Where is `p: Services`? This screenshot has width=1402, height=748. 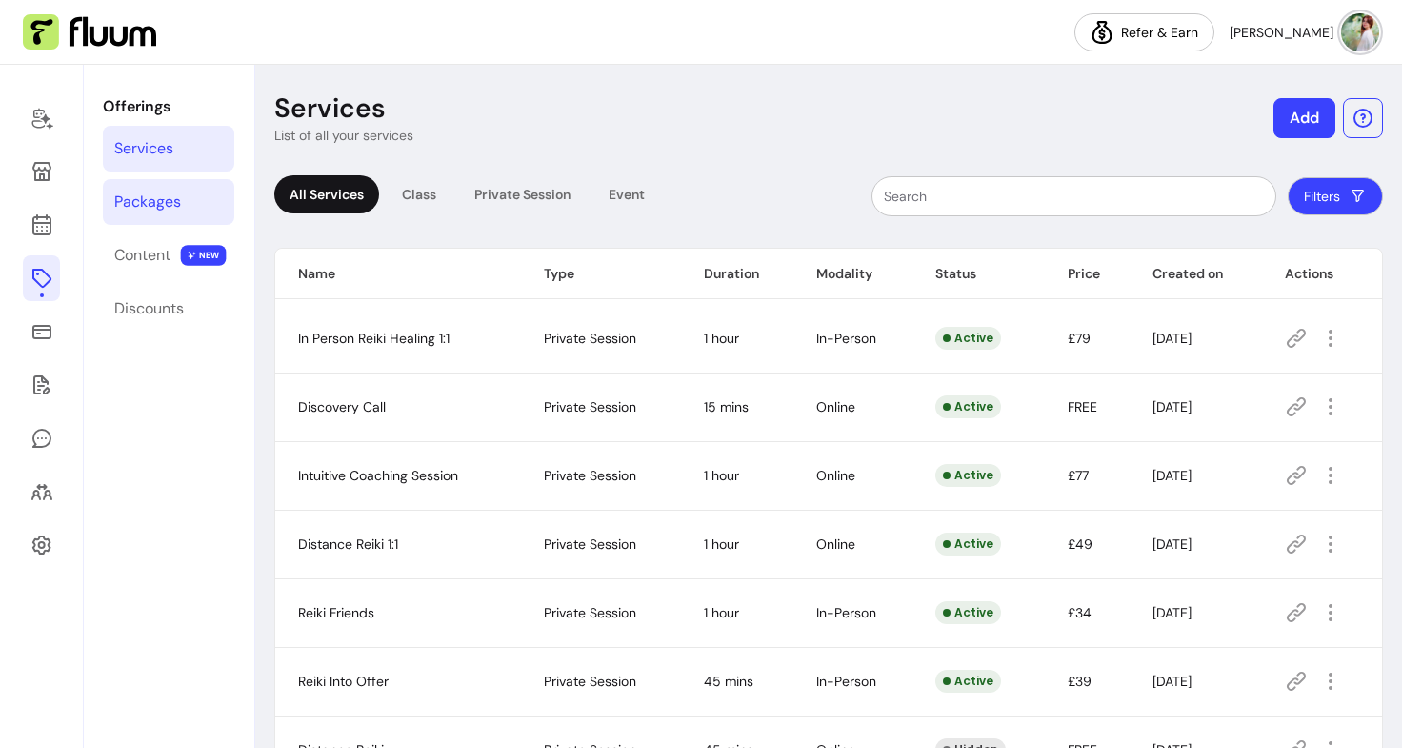 p: Services is located at coordinates (330, 109).